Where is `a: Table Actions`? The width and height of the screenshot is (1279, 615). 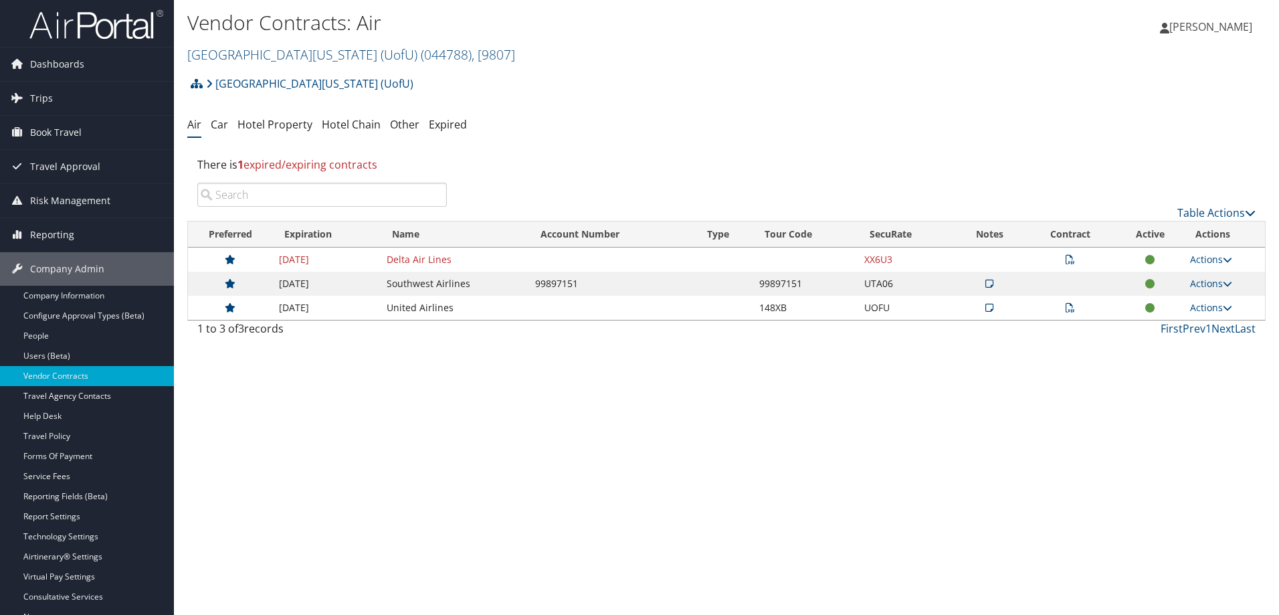 a: Table Actions is located at coordinates (1216, 213).